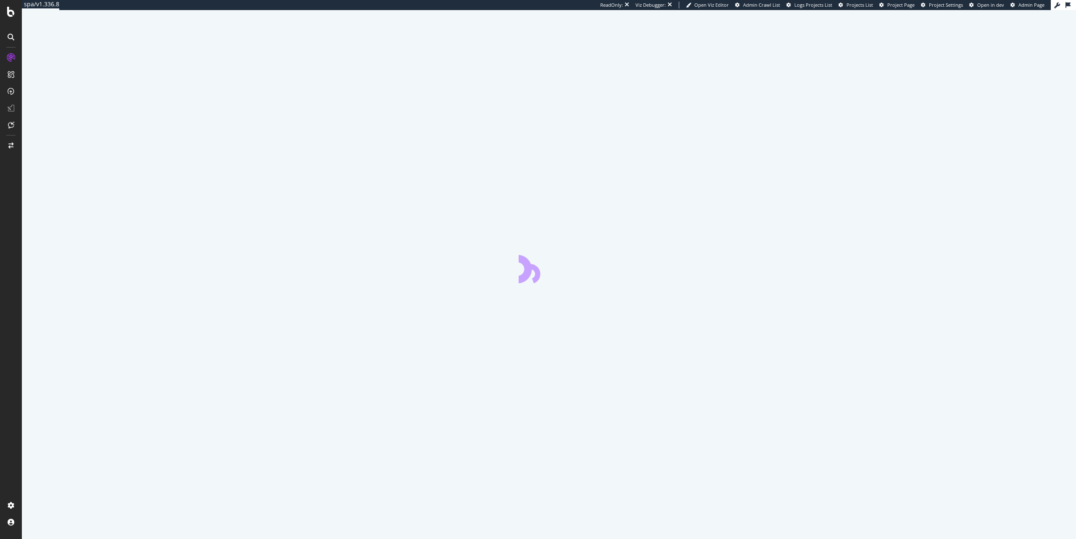 This screenshot has width=1076, height=539. What do you see at coordinates (809, 5) in the screenshot?
I see `a: Logs Projects List` at bounding box center [809, 5].